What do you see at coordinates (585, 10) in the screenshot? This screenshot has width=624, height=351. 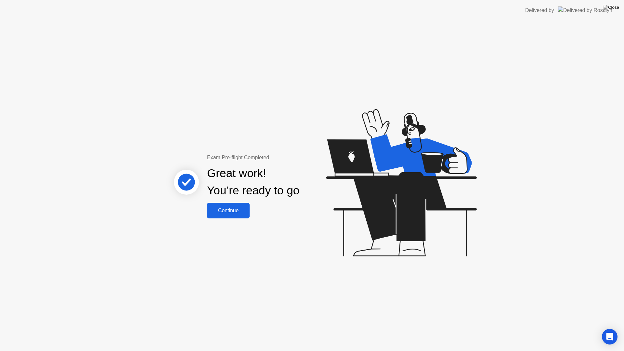 I see `img: Delivered by Rosalyn` at bounding box center [585, 10].